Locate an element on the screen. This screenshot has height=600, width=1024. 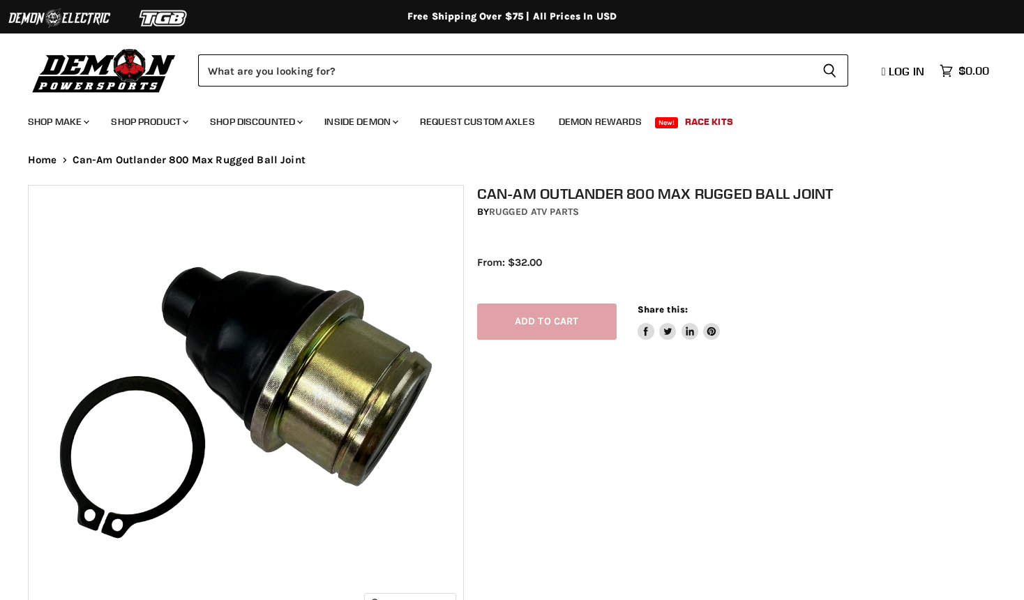
button: Search is located at coordinates (829, 70).